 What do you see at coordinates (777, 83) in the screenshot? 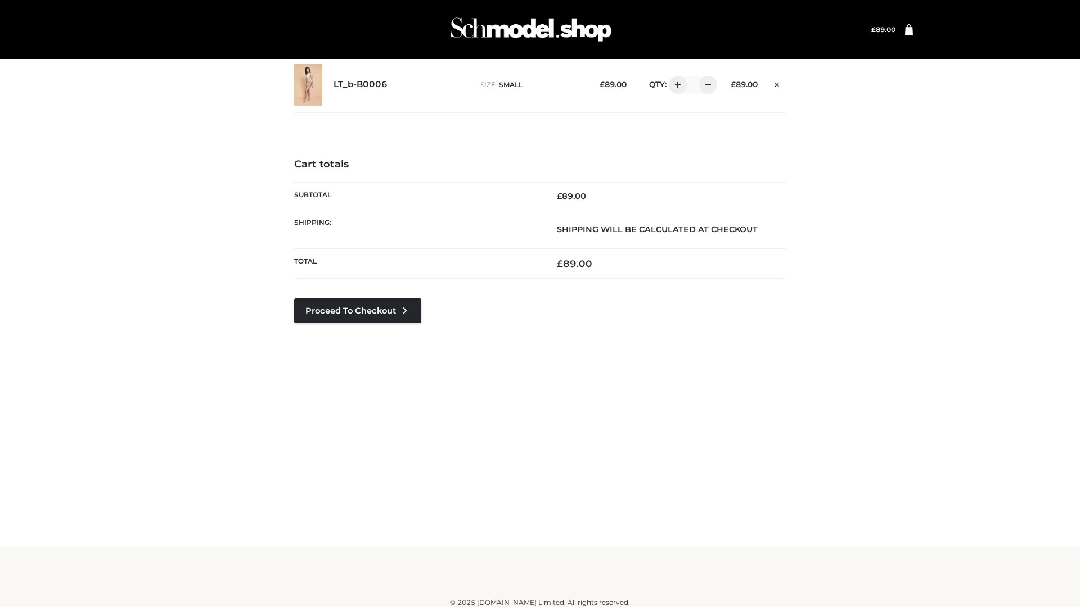
I see `a: Remove this item` at bounding box center [777, 83].